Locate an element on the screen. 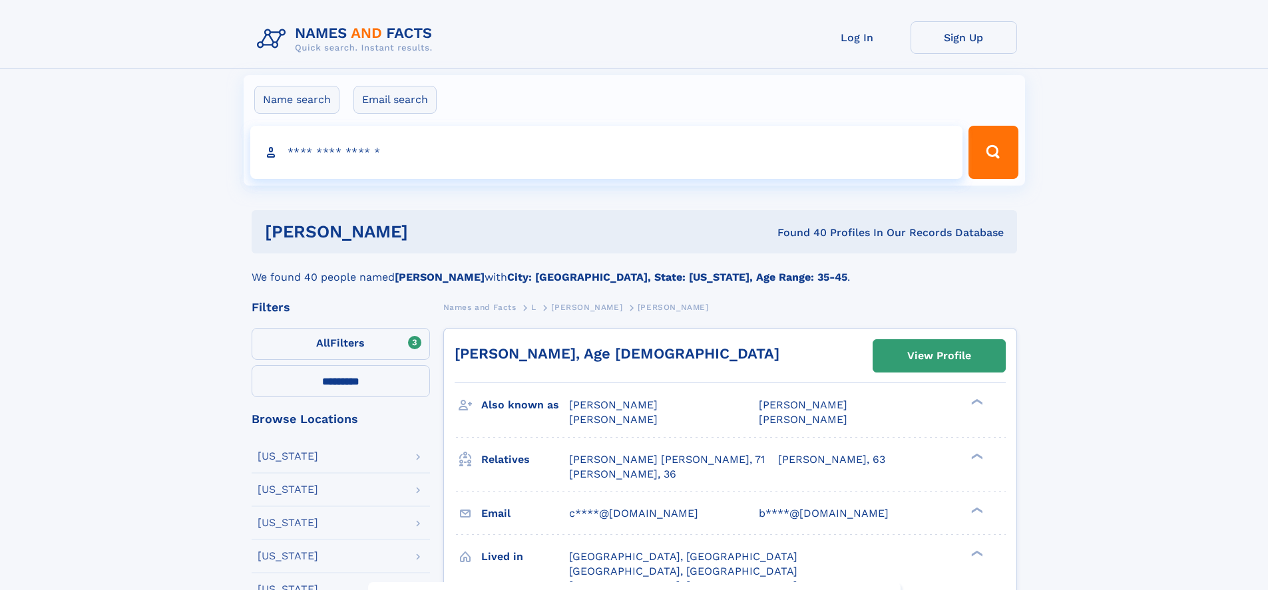 The width and height of the screenshot is (1268, 590). div: Filters is located at coordinates (341, 307).